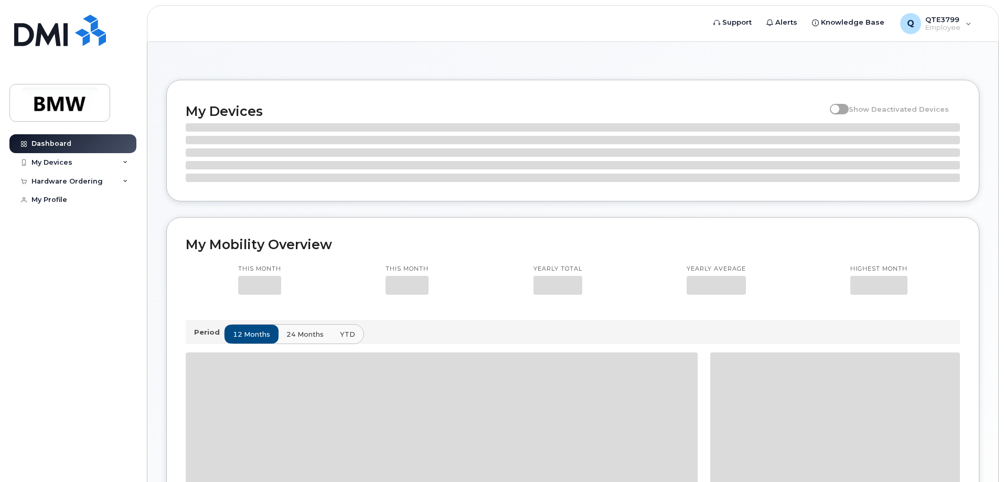 The width and height of the screenshot is (1004, 482). What do you see at coordinates (209, 332) in the screenshot?
I see `p: Period` at bounding box center [209, 332].